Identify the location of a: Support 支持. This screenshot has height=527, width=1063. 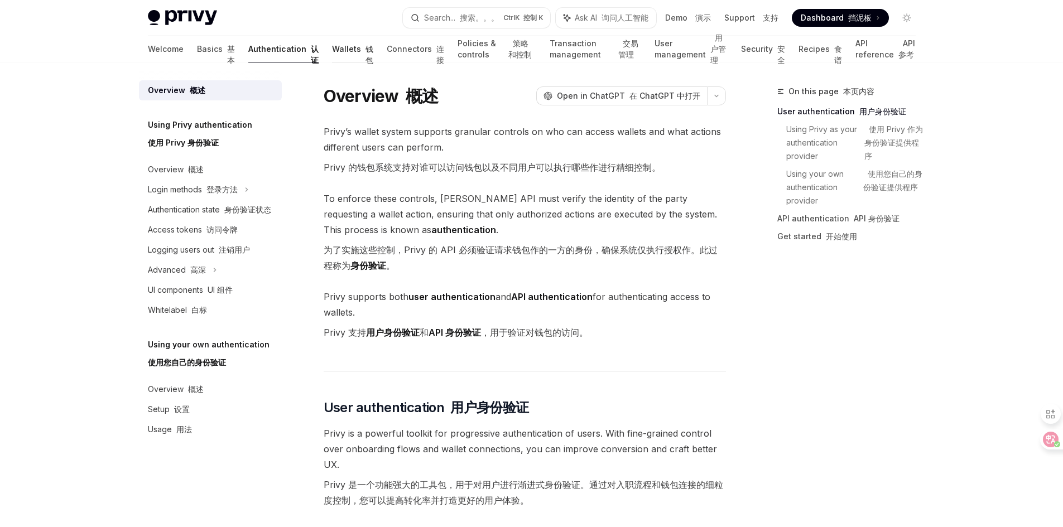
(751, 18).